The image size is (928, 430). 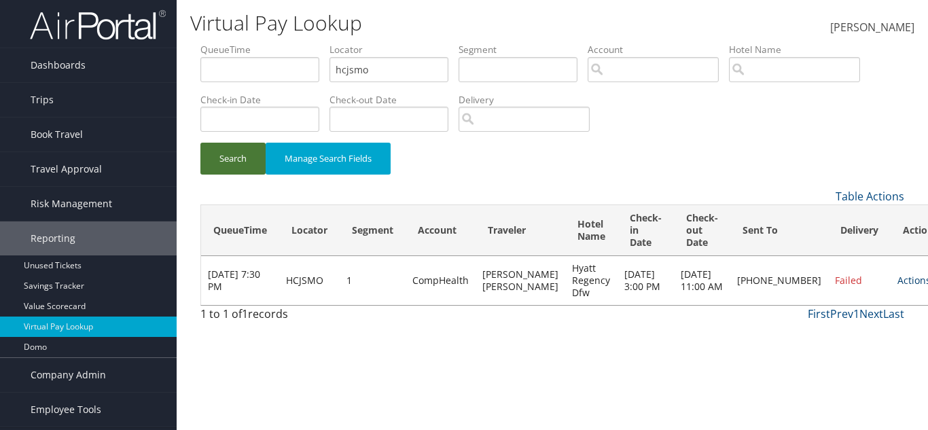 I want to click on label: Check-in Date, so click(x=265, y=100).